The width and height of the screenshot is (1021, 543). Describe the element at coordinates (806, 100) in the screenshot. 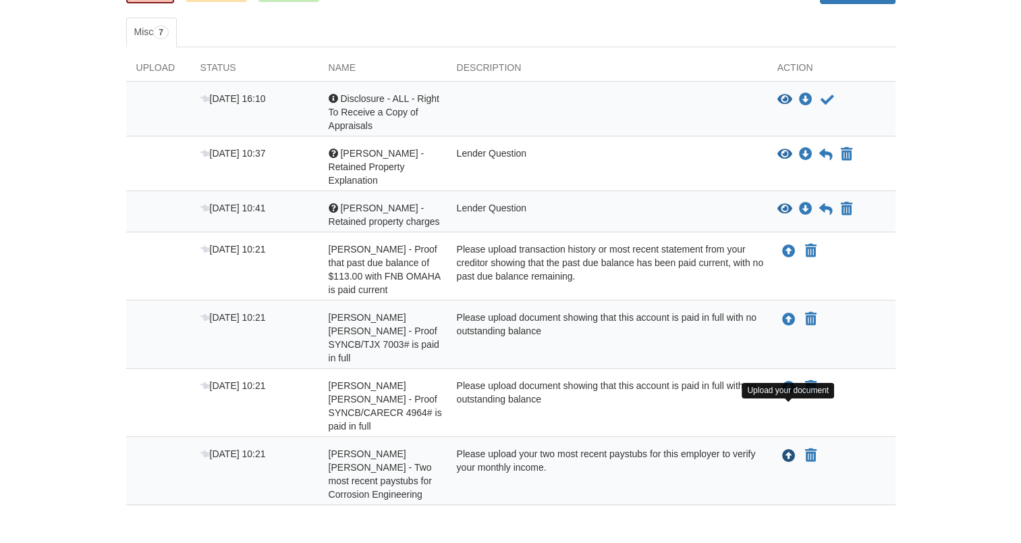

I see `a: Download Disclosure - ALL - Right To Receive a Copy of Appraisals` at that location.